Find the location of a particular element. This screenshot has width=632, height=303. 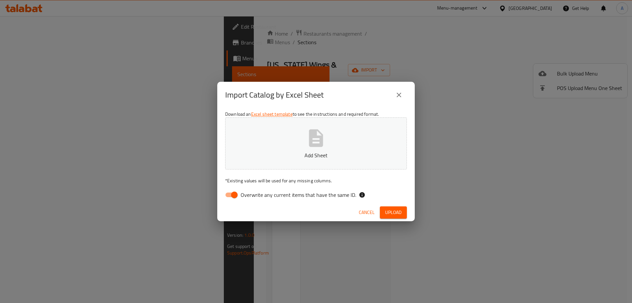

button: close is located at coordinates (399, 95).